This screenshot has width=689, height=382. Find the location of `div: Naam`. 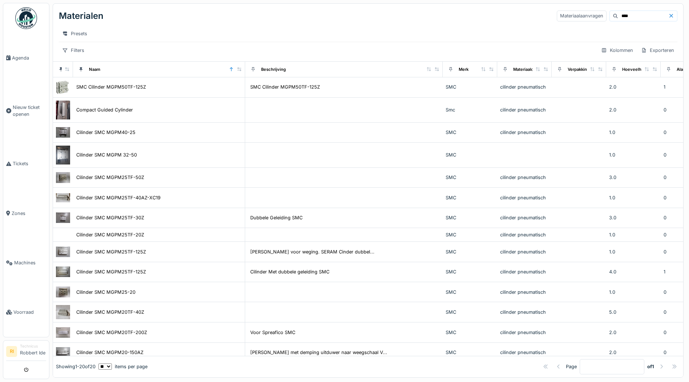

div: Naam is located at coordinates (94, 69).